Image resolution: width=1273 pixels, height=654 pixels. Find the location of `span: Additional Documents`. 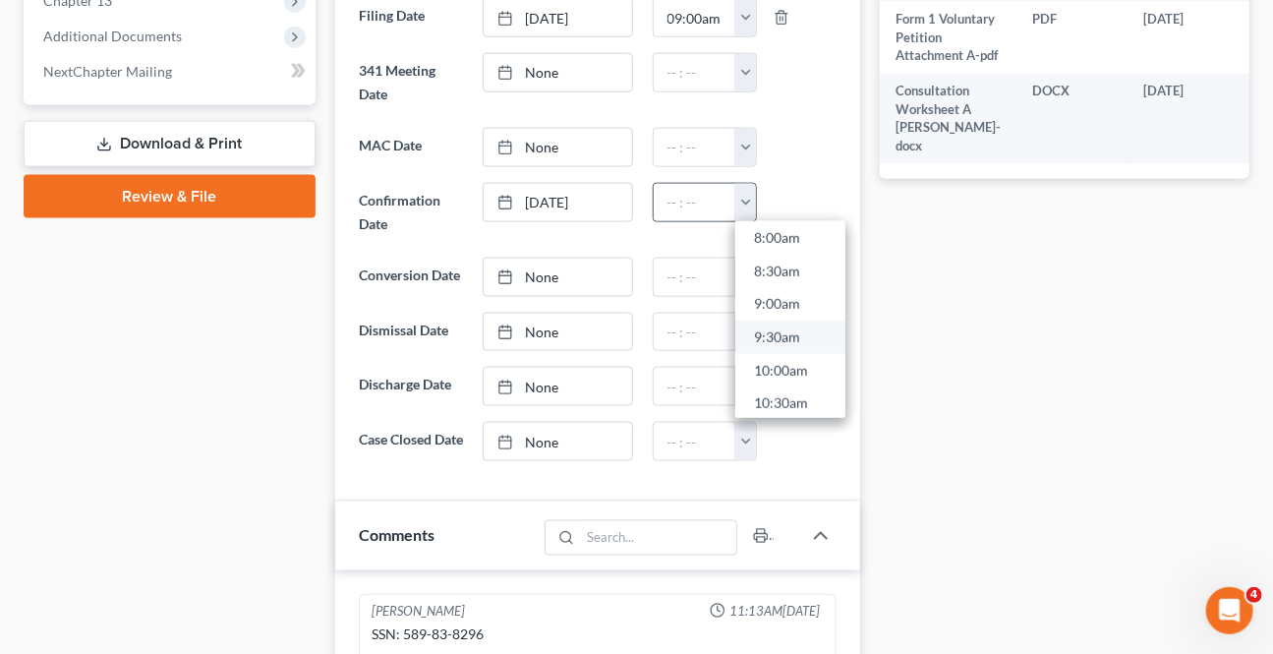

span: Additional Documents is located at coordinates (112, 35).